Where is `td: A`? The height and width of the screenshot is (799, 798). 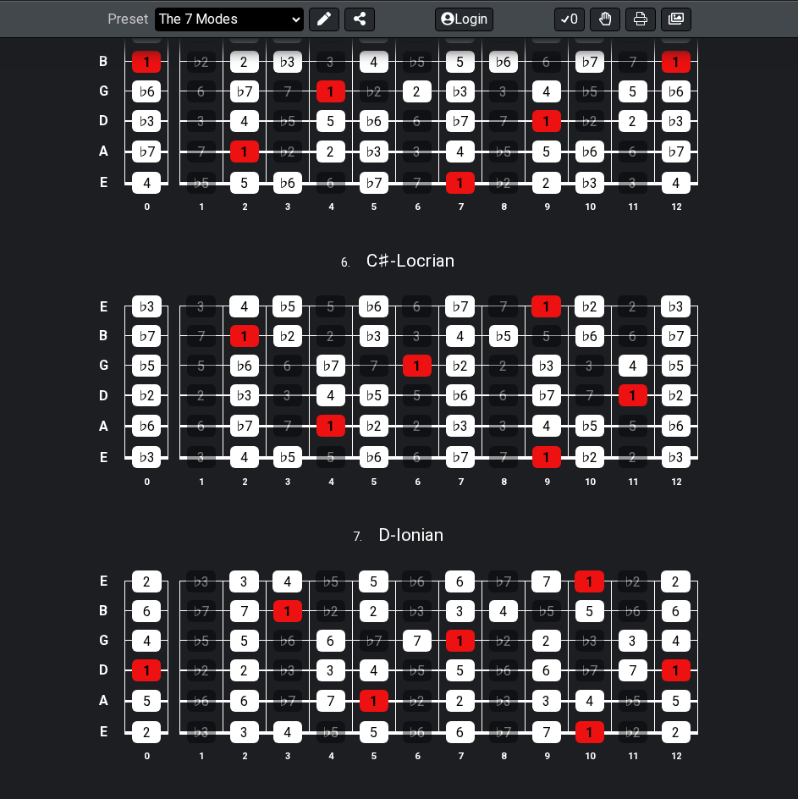 td: A is located at coordinates (103, 151).